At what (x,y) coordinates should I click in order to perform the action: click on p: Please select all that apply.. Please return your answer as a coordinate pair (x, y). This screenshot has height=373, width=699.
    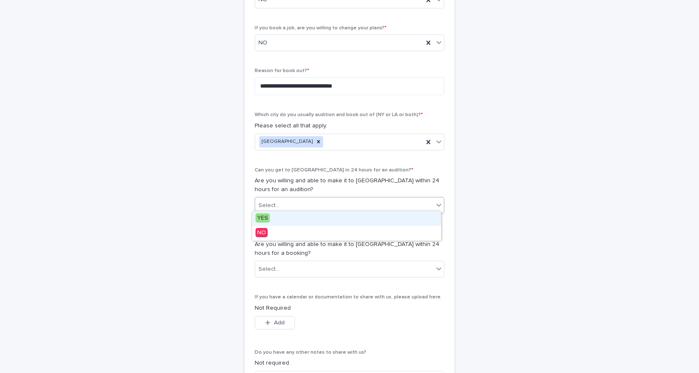
    Looking at the image, I should click on (349, 126).